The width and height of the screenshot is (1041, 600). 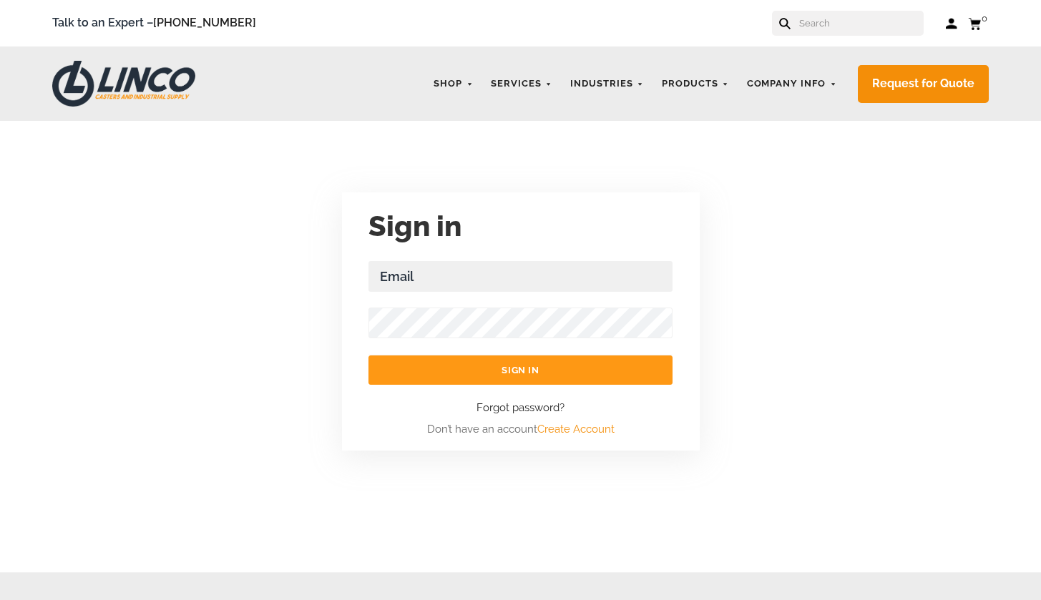 What do you see at coordinates (521, 84) in the screenshot?
I see `a: Services` at bounding box center [521, 84].